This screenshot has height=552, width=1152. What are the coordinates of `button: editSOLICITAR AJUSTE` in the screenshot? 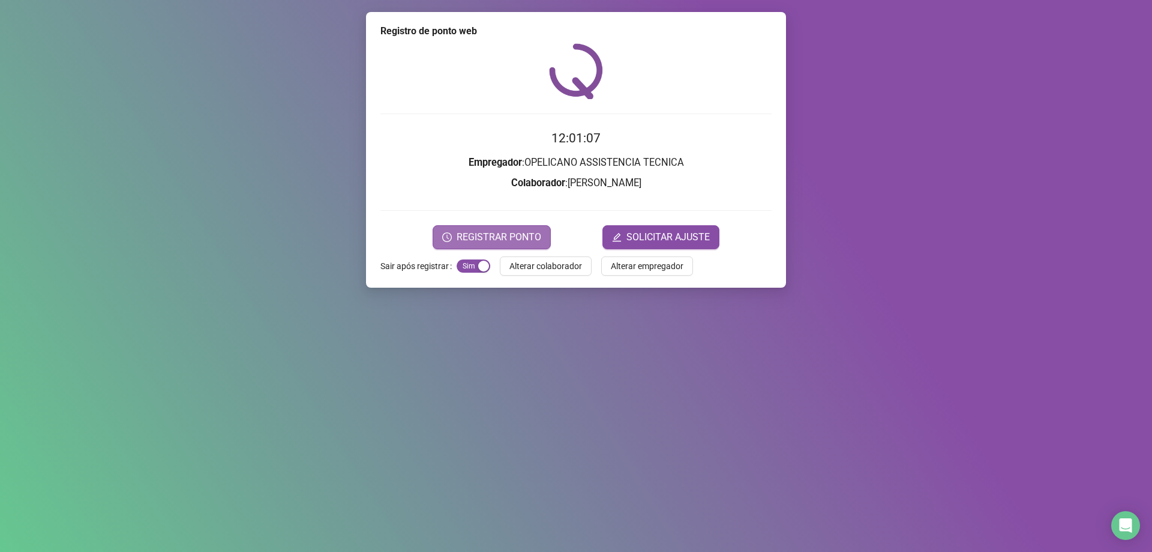 It's located at (661, 237).